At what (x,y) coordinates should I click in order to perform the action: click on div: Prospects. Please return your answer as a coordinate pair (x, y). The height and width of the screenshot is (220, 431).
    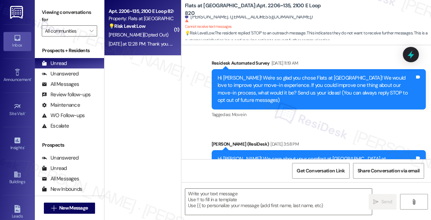
    Looking at the image, I should click on (69, 145).